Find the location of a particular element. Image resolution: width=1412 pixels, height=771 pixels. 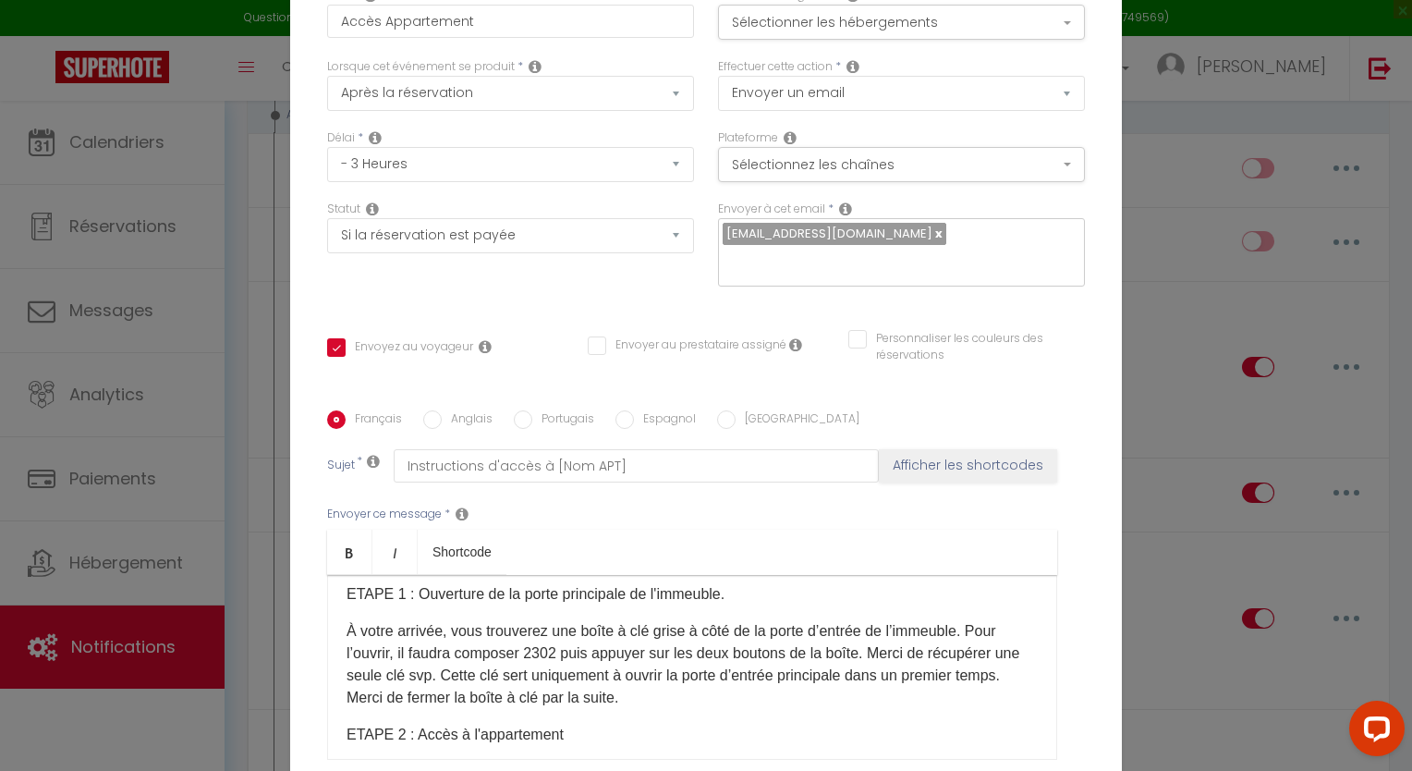

a: Shortcode is located at coordinates (462, 552).